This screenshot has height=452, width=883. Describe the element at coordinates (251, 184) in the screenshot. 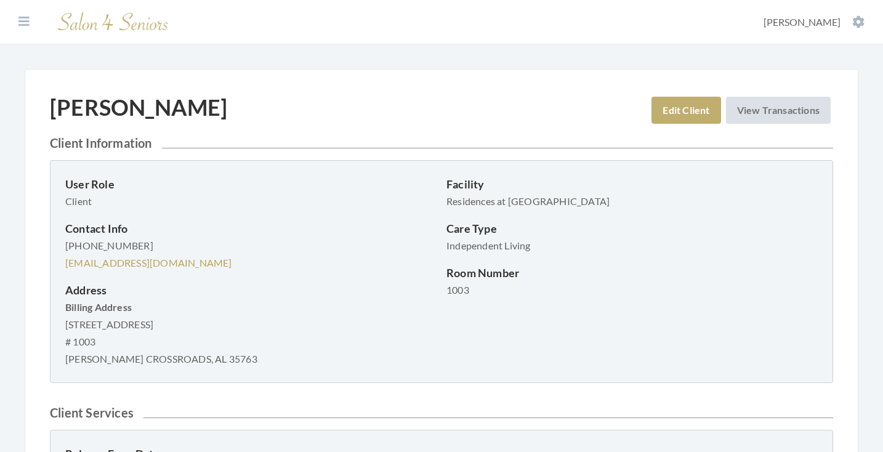

I see `p: User Role` at that location.